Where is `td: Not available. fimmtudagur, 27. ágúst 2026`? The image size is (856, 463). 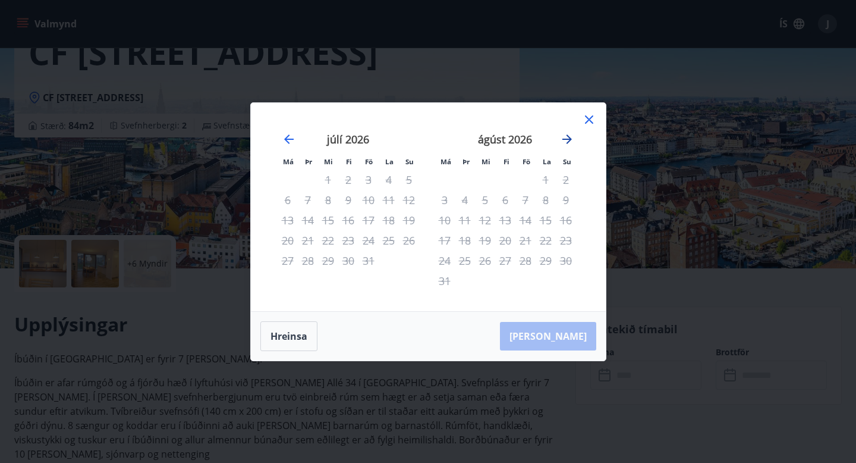 td: Not available. fimmtudagur, 27. ágúst 2026 is located at coordinates (506, 261).